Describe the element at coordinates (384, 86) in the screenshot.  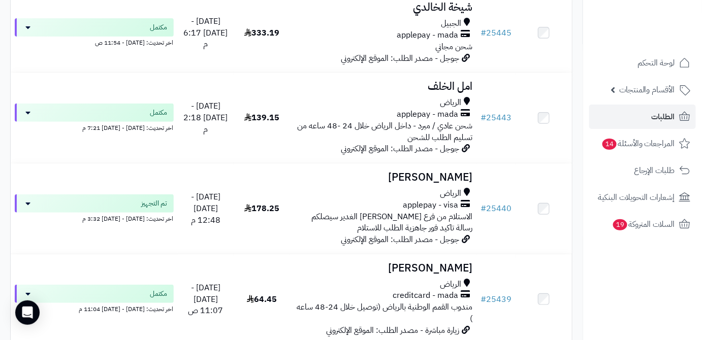
I see `h3: امل الخلف` at that location.